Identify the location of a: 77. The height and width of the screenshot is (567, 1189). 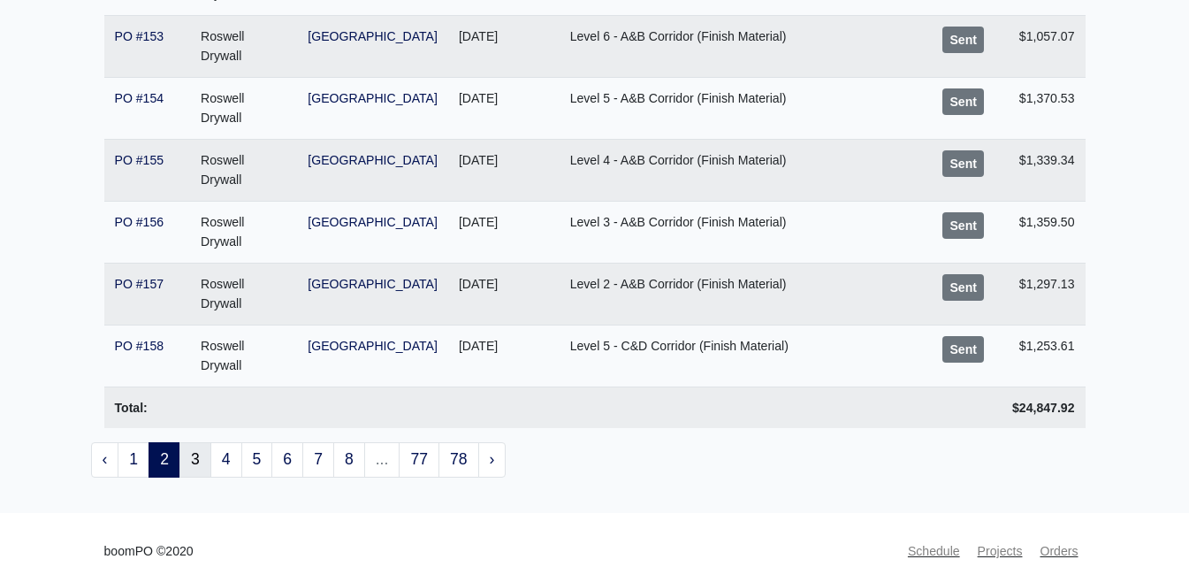
(419, 460).